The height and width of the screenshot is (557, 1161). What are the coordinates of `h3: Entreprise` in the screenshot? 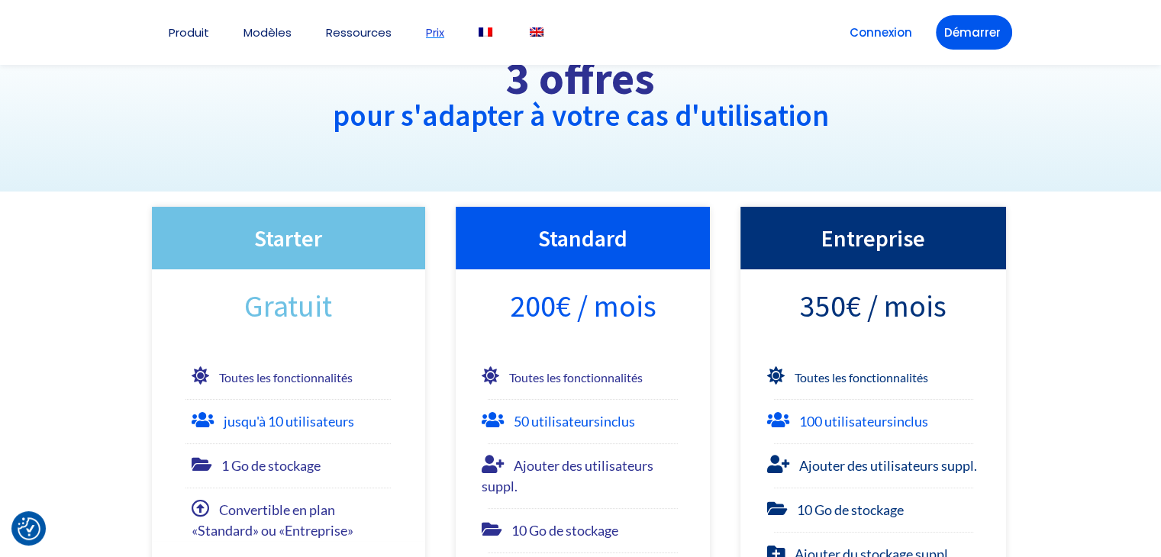 It's located at (873, 238).